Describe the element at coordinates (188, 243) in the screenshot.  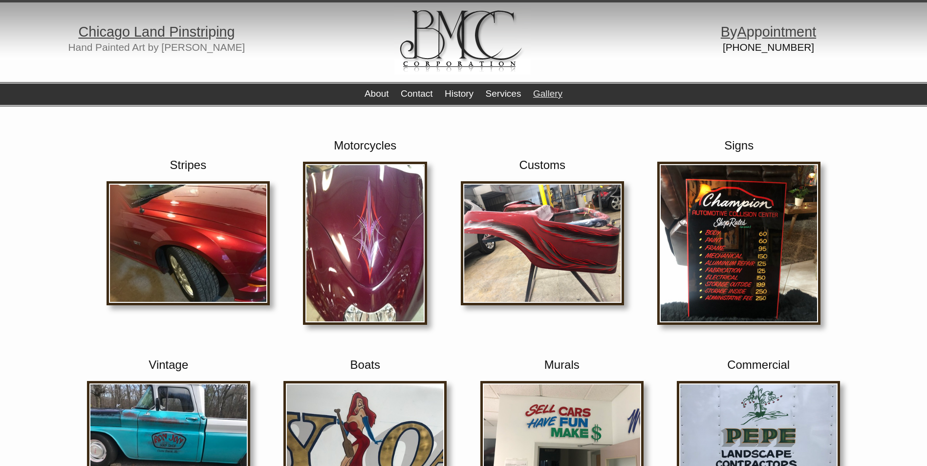
I see `img: IMG_1688.JPG` at that location.